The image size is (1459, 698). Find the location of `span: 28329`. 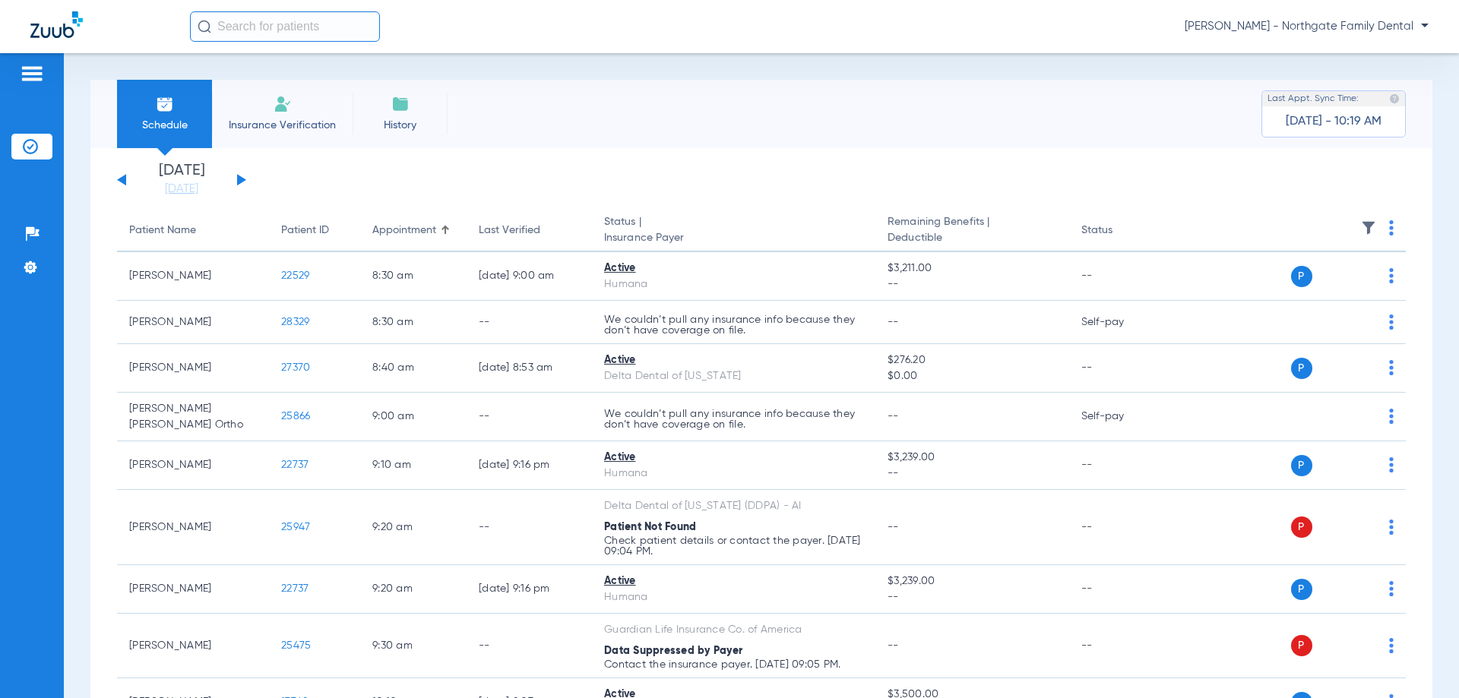

span: 28329 is located at coordinates (295, 322).